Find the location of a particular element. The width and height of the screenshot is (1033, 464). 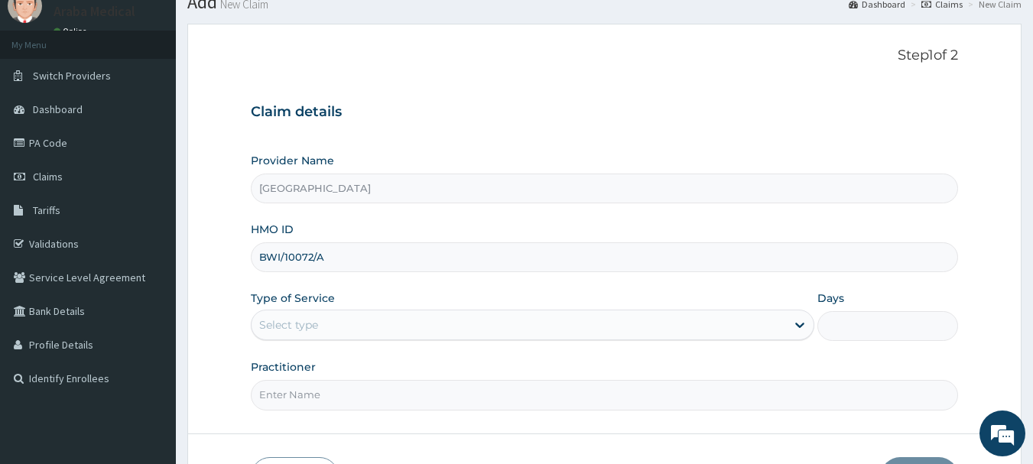

a: Online is located at coordinates (72, 31).